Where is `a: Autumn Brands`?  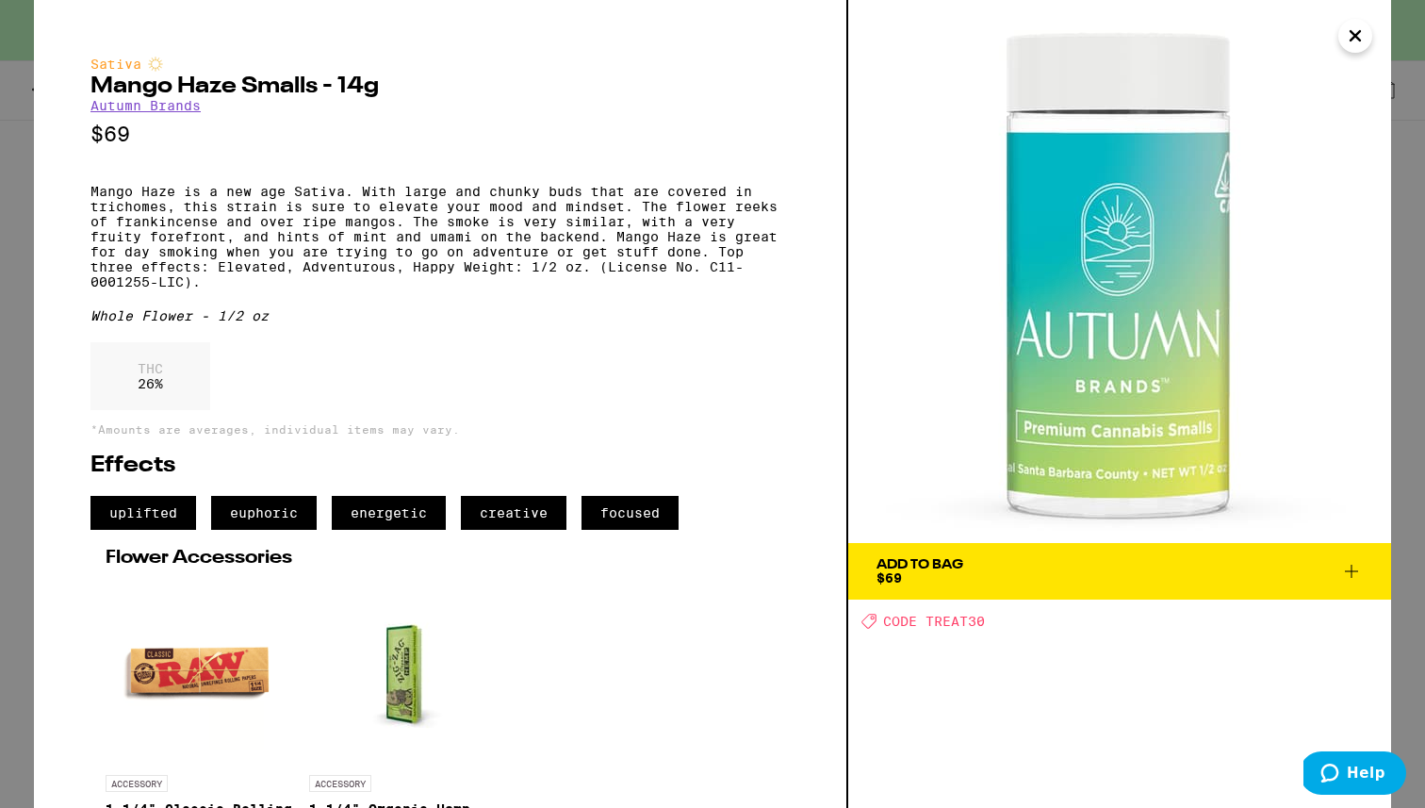
a: Autumn Brands is located at coordinates (145, 106).